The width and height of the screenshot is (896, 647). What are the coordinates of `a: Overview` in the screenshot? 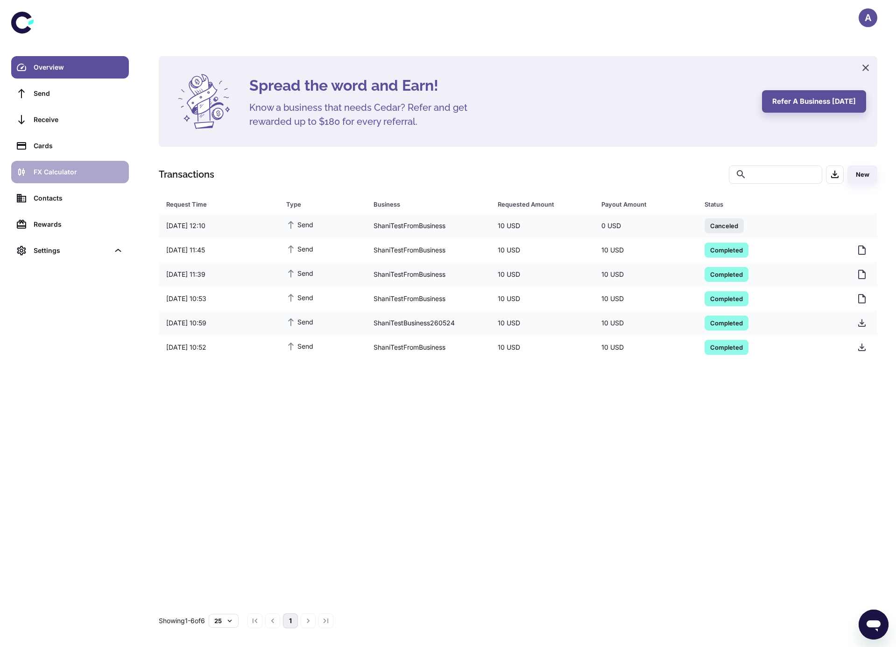 It's located at (70, 67).